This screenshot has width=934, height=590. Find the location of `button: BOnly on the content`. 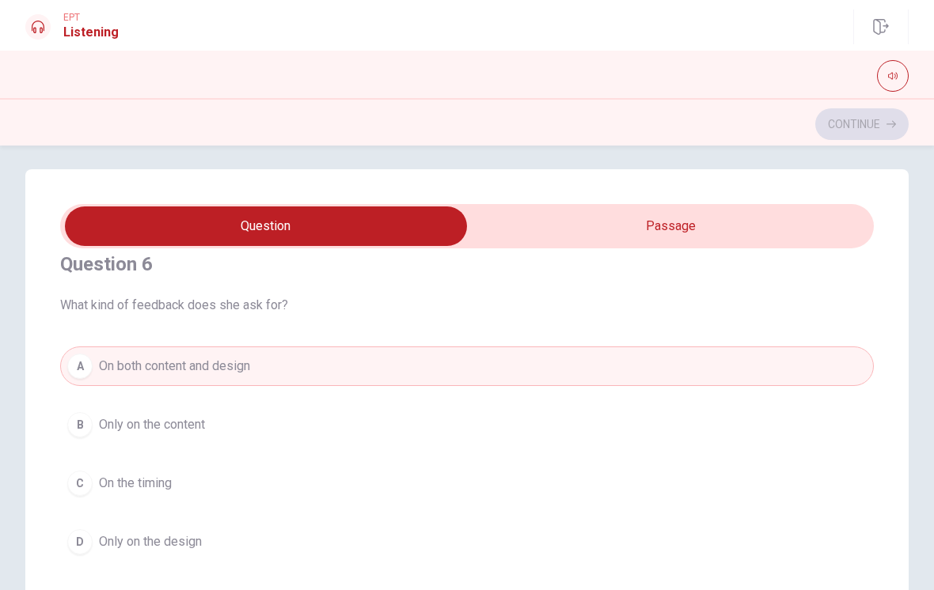

button: BOnly on the content is located at coordinates (467, 425).